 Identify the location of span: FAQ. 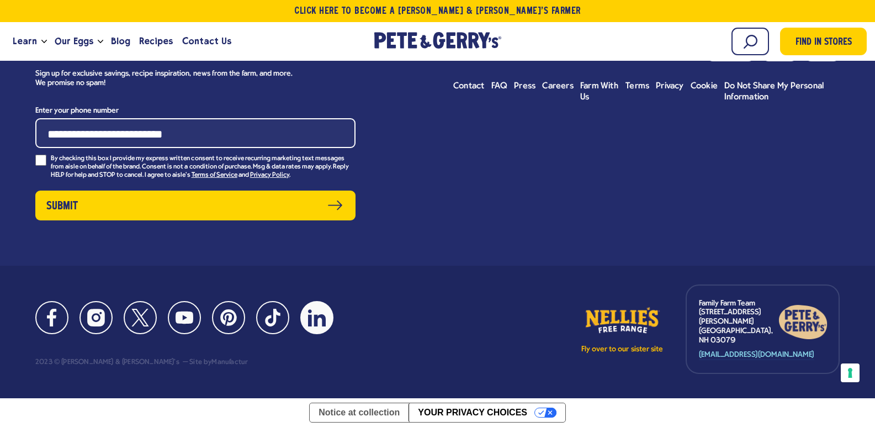
(500, 86).